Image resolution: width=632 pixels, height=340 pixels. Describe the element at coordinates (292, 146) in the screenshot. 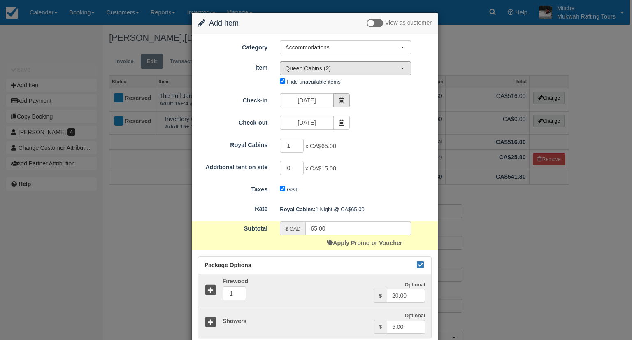

I see `input: Royal Cabins` at that location.